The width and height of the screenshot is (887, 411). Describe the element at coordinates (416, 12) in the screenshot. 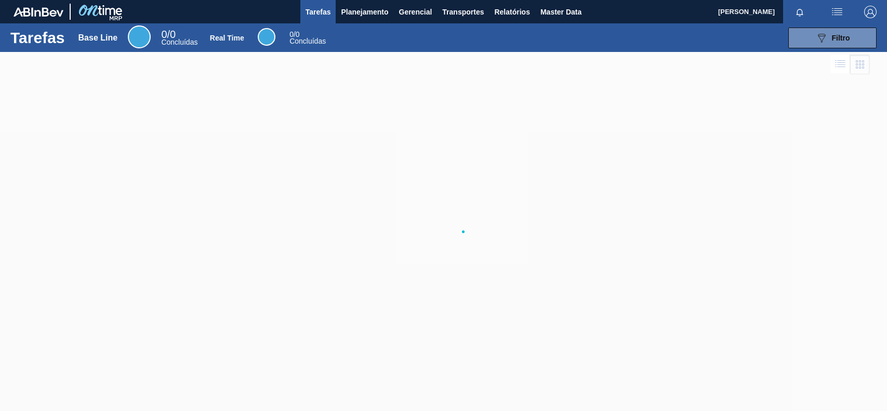

I see `span: Gerencial` at that location.